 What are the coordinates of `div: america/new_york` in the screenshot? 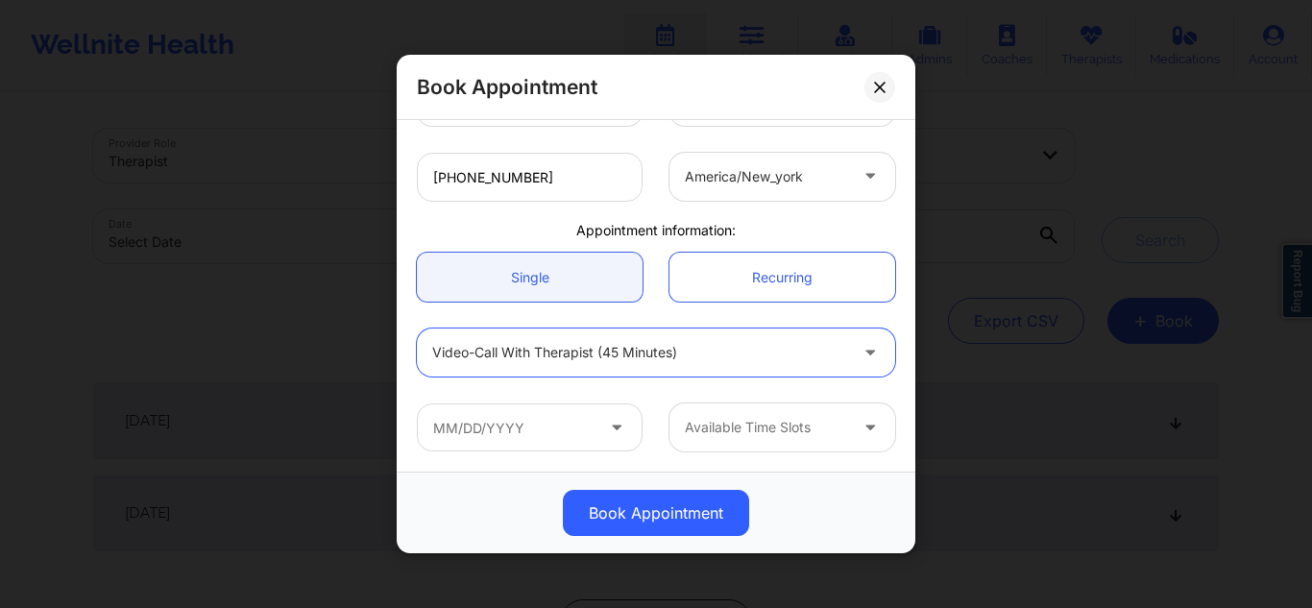 It's located at (765, 176).